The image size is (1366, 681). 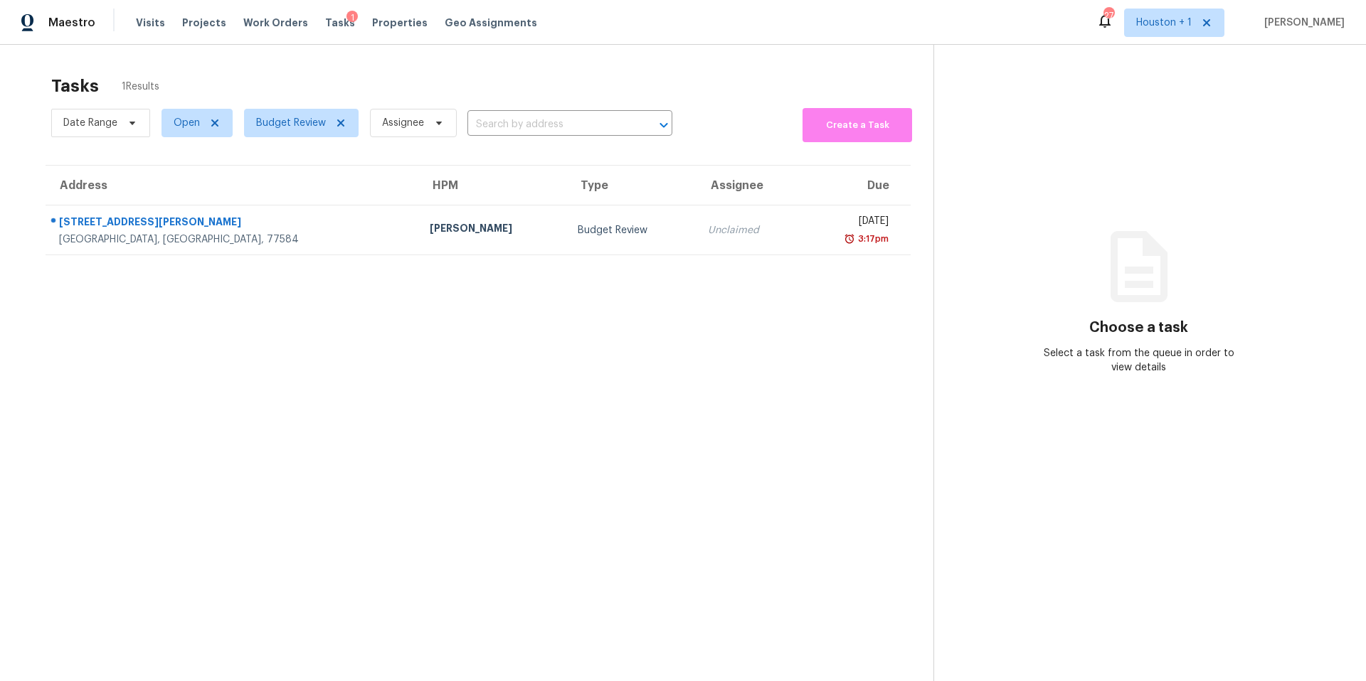 What do you see at coordinates (748, 186) in the screenshot?
I see `th: Assignee` at bounding box center [748, 186].